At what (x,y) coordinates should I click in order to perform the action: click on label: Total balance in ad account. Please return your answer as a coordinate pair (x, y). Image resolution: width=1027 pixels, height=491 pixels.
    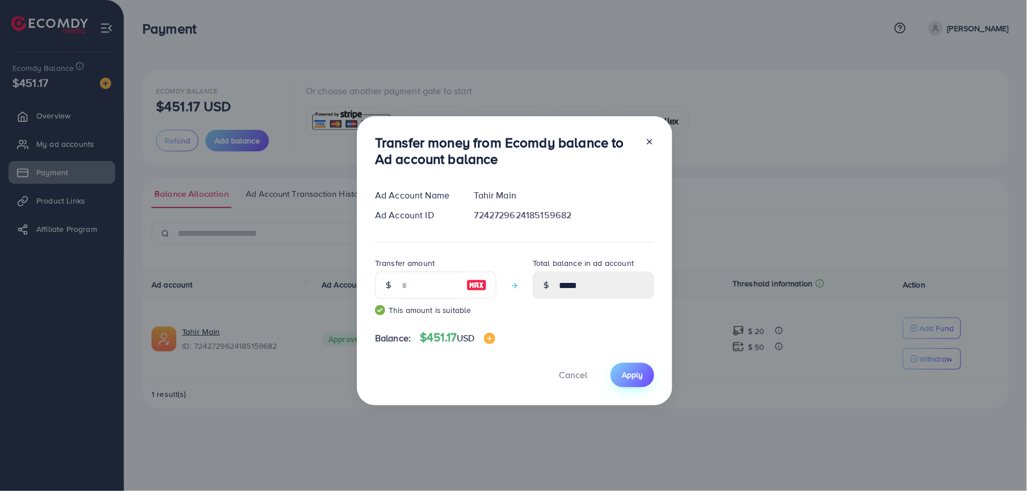
    Looking at the image, I should click on (583, 263).